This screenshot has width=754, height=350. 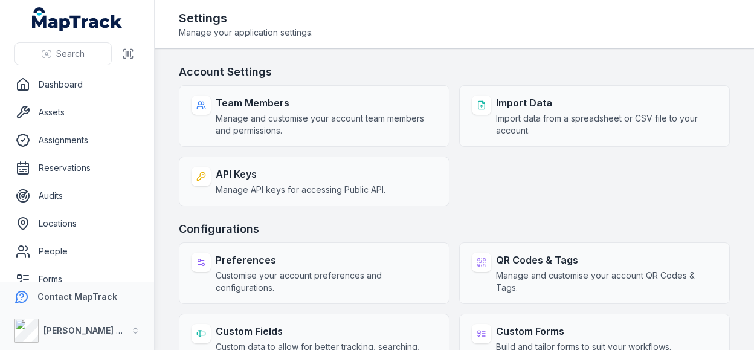 What do you see at coordinates (595, 273) in the screenshot?
I see `a: QR Codes & TagsManage and customise your account QR Codes & Tags.` at bounding box center [595, 273].